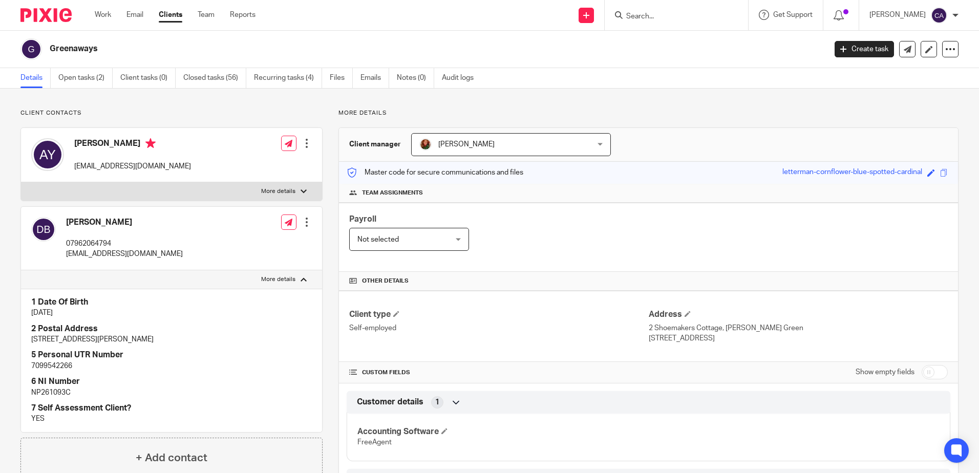 Image resolution: width=979 pixels, height=473 pixels. What do you see at coordinates (798, 314) in the screenshot?
I see `h4: Address` at bounding box center [798, 314].